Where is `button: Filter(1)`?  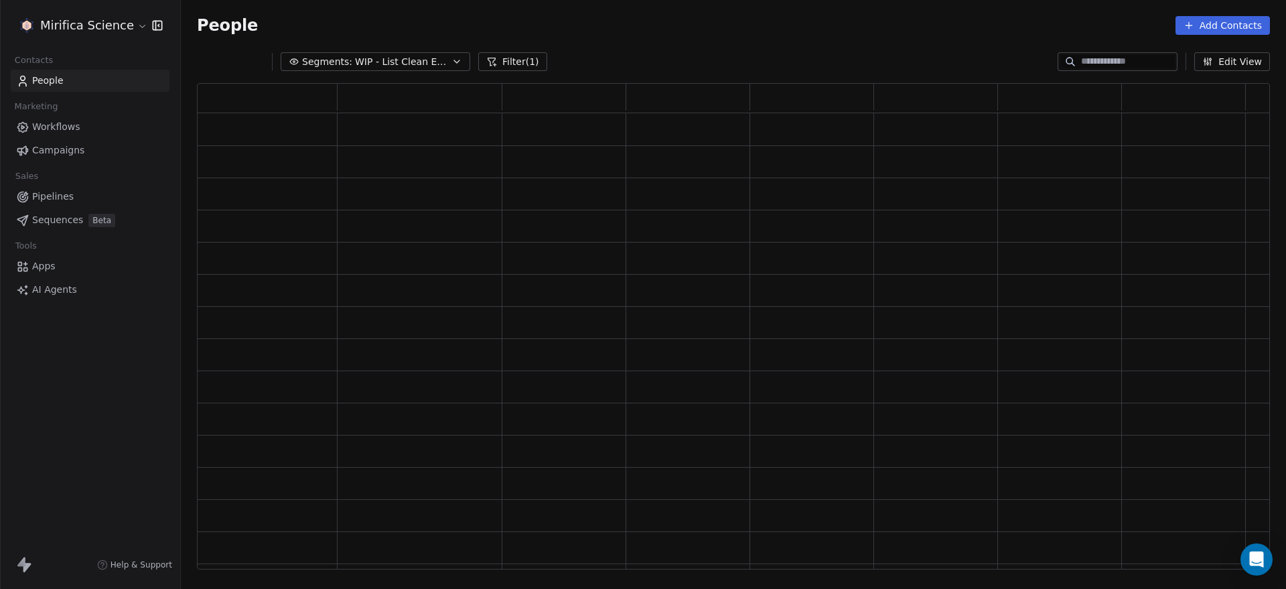 button: Filter(1) is located at coordinates (512, 62).